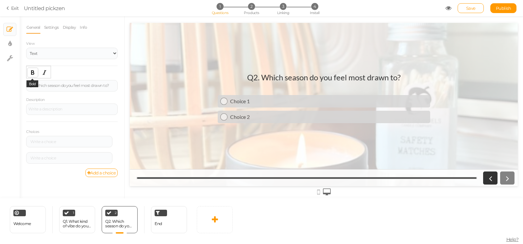 Image resolution: width=523 pixels, height=244 pixels. I want to click on span: Linking, so click(283, 13).